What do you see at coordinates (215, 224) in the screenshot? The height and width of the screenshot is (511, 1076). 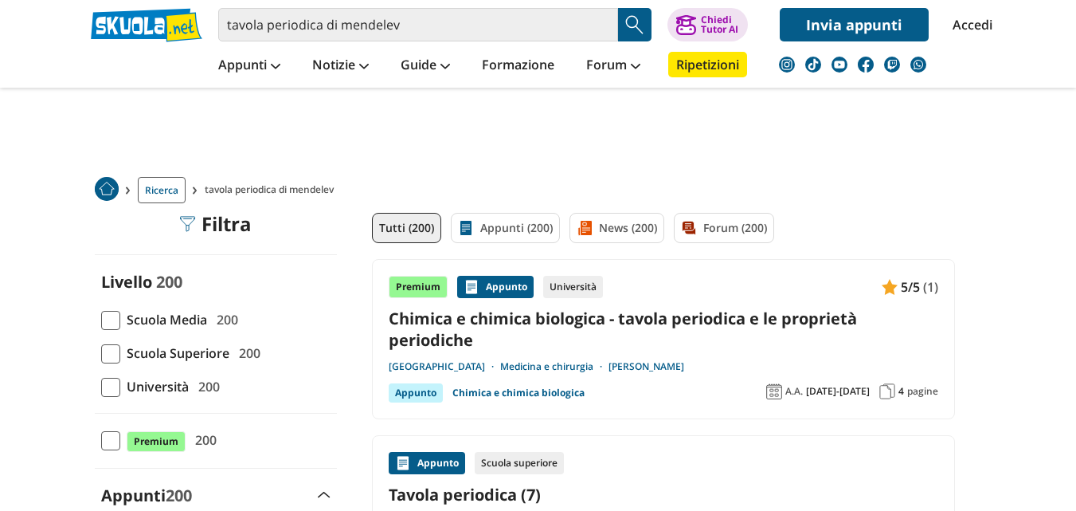 I see `div: Filtra` at bounding box center [215, 224].